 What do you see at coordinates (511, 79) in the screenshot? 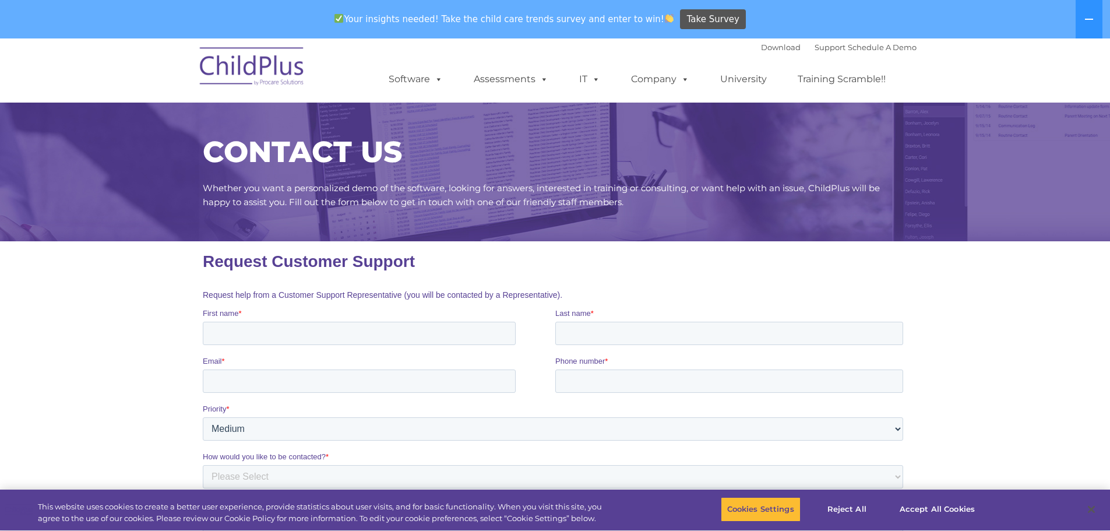
I see `a: Assessments` at bounding box center [511, 79].